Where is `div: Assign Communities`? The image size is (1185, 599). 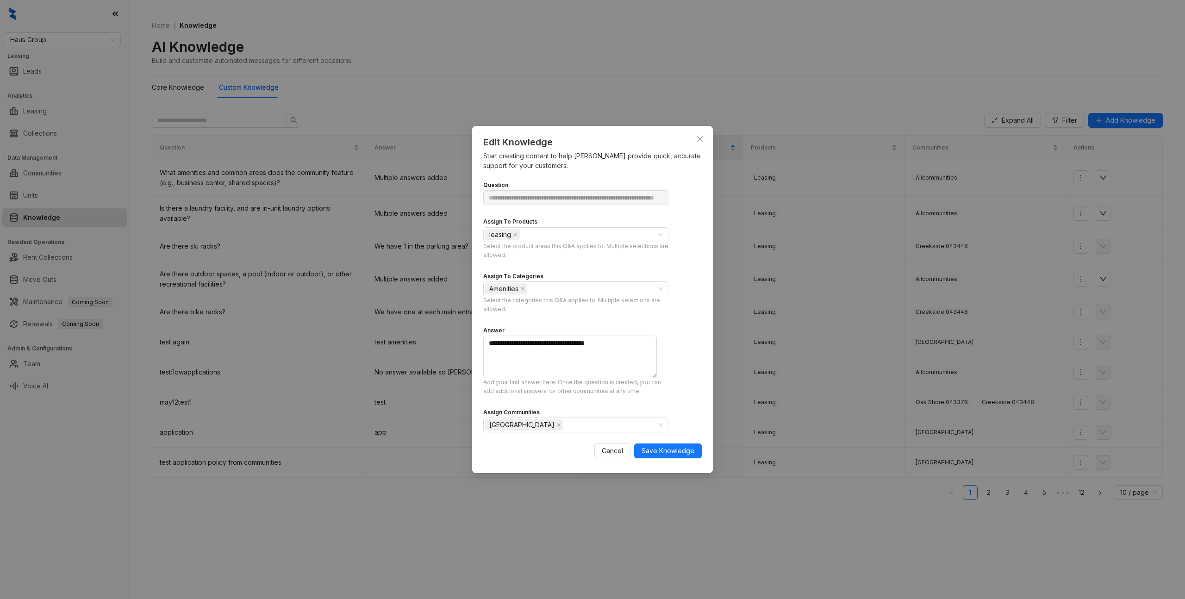
div: Assign Communities is located at coordinates (512, 412).